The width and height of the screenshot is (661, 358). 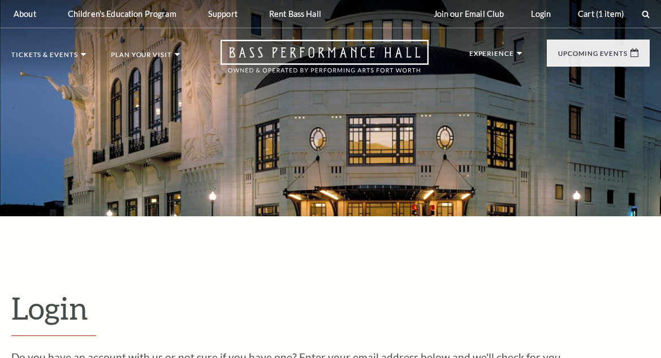 What do you see at coordinates (491, 57) in the screenshot?
I see `p: Experience` at bounding box center [491, 57].